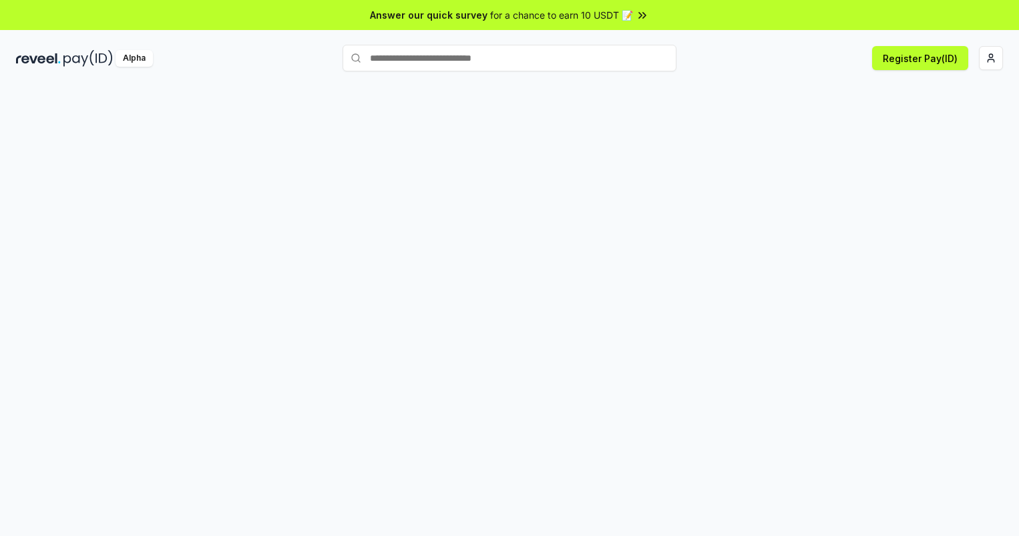 This screenshot has height=536, width=1019. Describe the element at coordinates (134, 58) in the screenshot. I see `div: Alpha` at that location.